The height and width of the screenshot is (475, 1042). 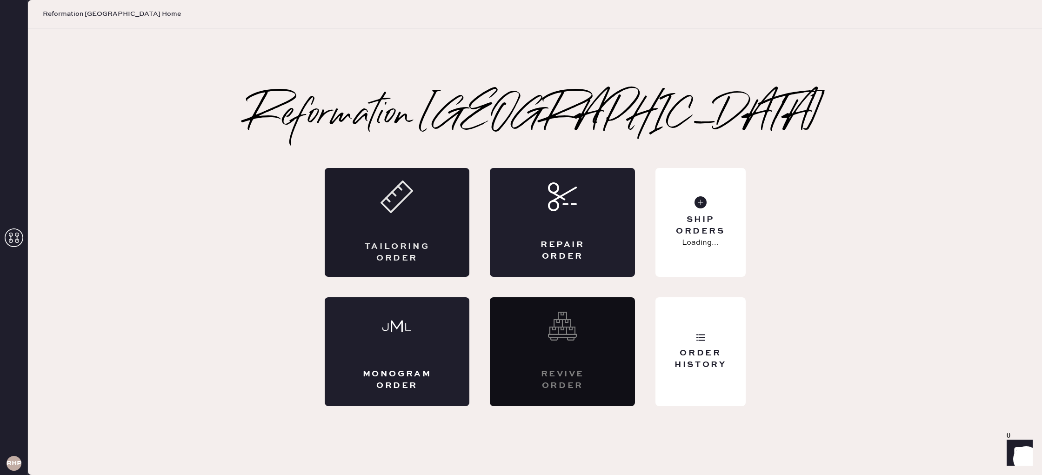 What do you see at coordinates (700, 226) in the screenshot?
I see `div: Ship Orders` at bounding box center [700, 226].